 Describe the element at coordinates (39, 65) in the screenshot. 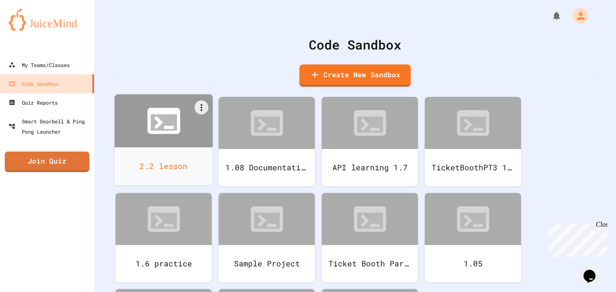

I see `div: My Teams/Classes` at that location.